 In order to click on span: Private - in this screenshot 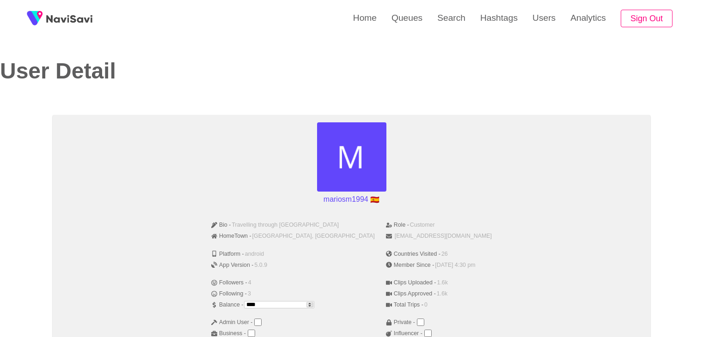, I will do `click(400, 322)`.